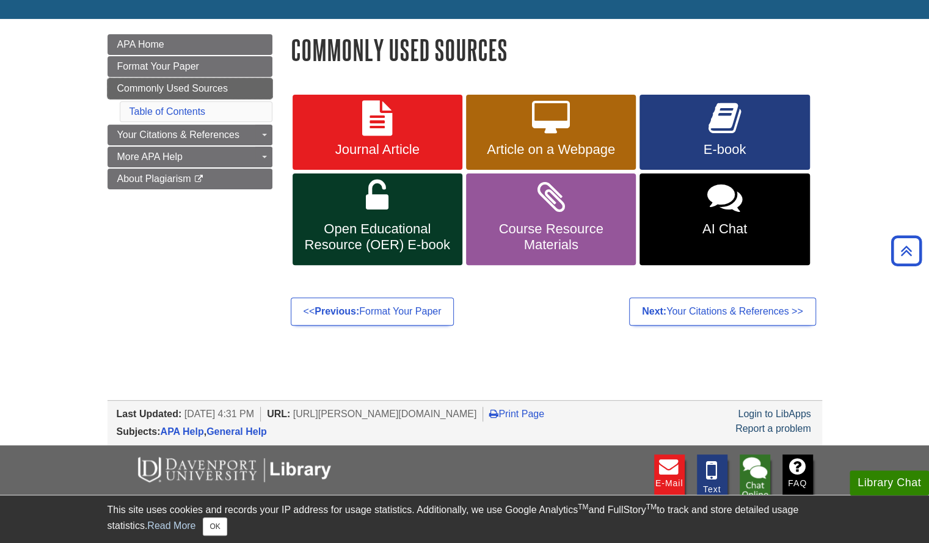 This screenshot has width=929, height=543. I want to click on div: This site uses cookies and records your IP address for usage statistics. Additionally, we use Goo..., so click(465, 519).